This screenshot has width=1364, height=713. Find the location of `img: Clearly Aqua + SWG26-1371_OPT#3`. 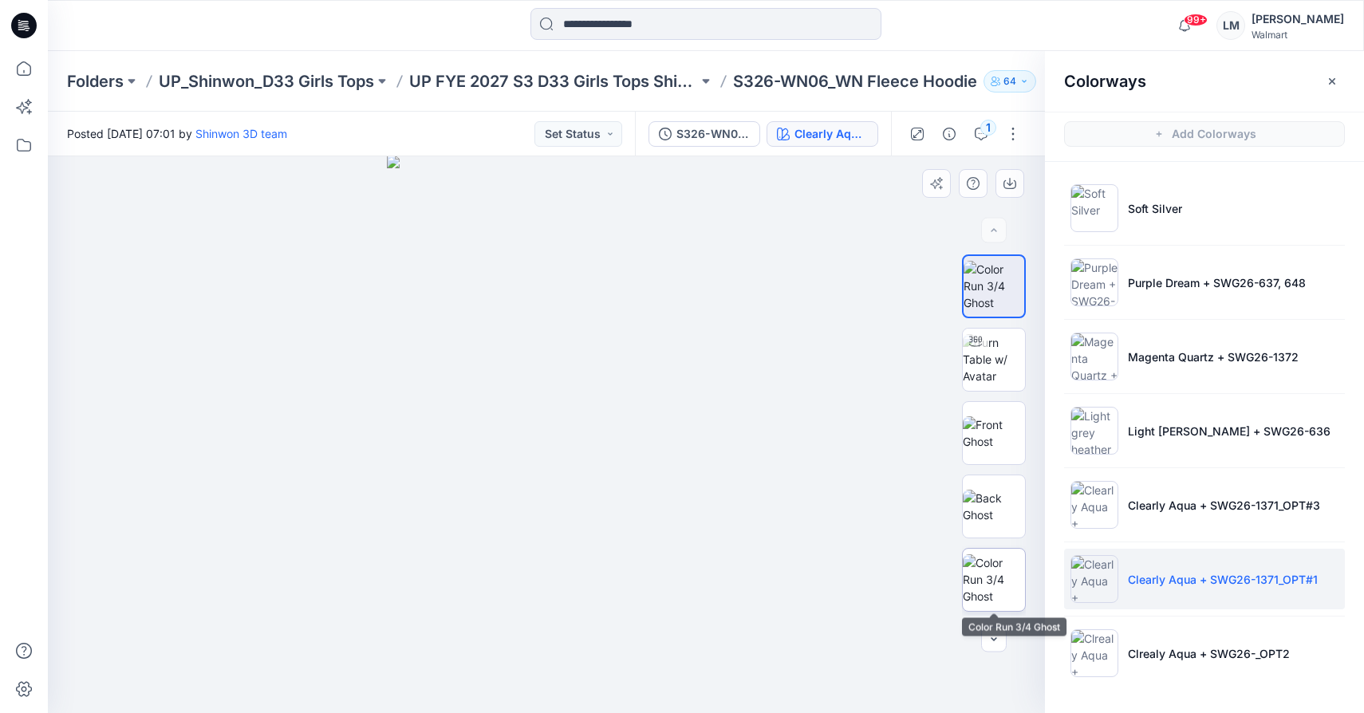

img: Clearly Aqua + SWG26-1371_OPT#3 is located at coordinates (1094, 505).